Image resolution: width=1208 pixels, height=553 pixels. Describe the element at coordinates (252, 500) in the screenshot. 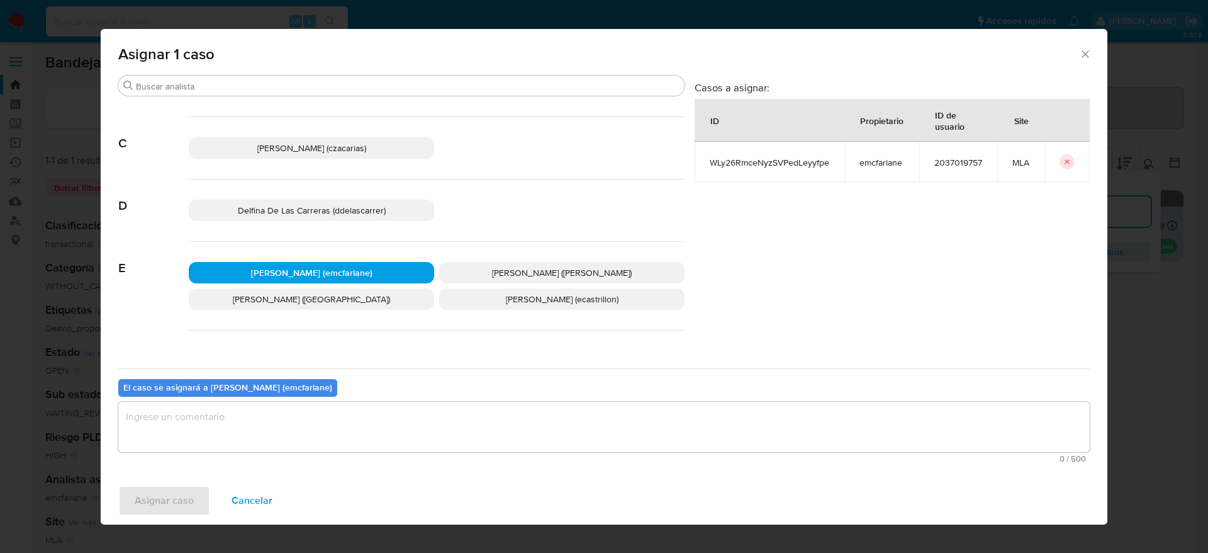

I see `button: Cancelar` at that location.